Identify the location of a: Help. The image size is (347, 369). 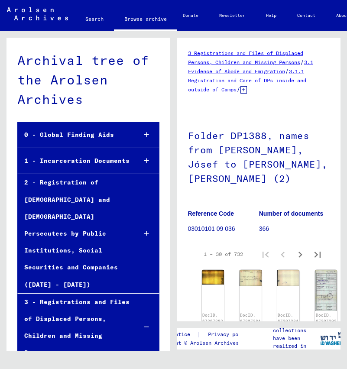
(271, 16).